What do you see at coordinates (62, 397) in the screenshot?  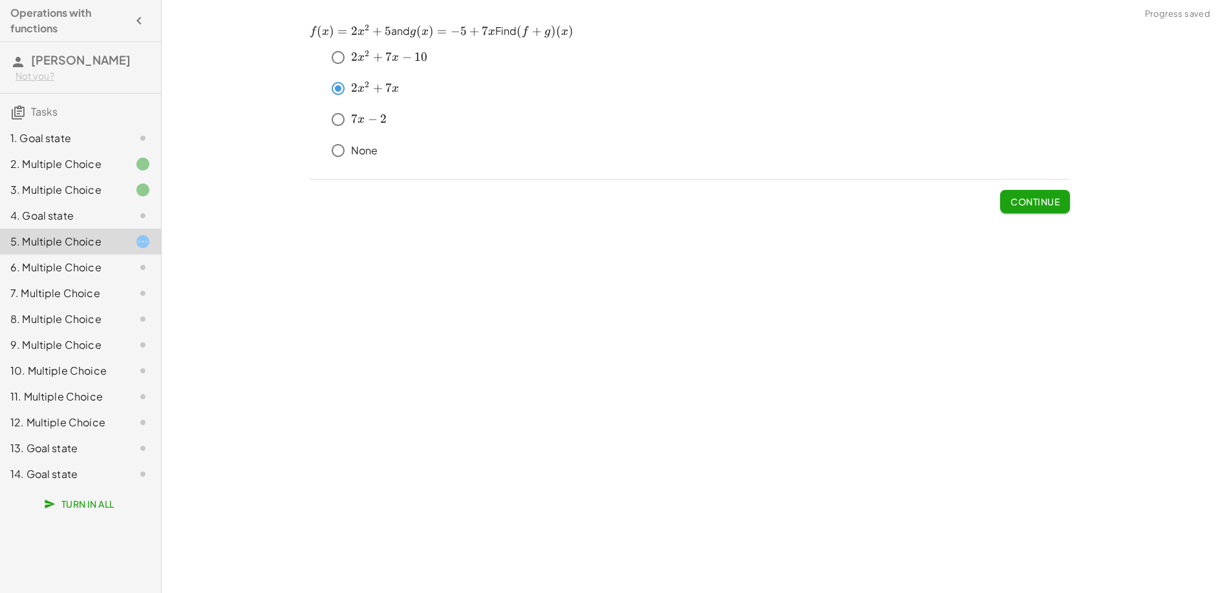 I see `div: 11. Multiple Choice` at bounding box center [62, 397].